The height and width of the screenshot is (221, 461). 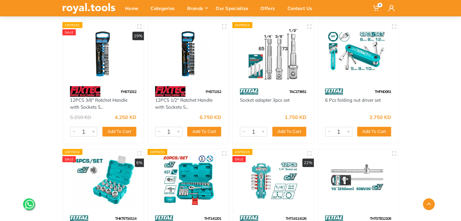 What do you see at coordinates (138, 36) in the screenshot?
I see `div: 19%` at bounding box center [138, 36].